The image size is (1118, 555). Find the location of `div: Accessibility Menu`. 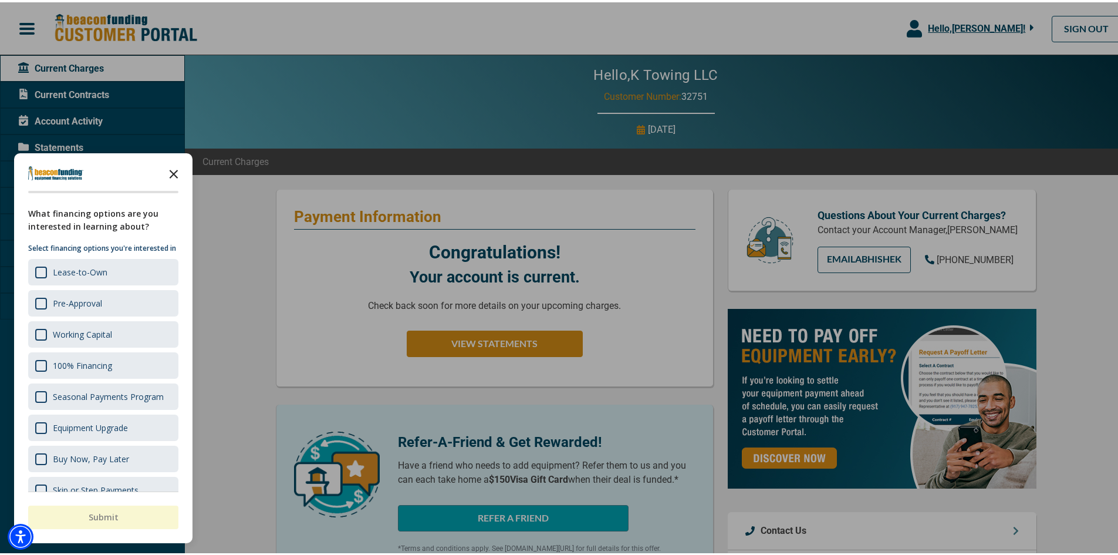

div: Accessibility Menu is located at coordinates (21, 534).